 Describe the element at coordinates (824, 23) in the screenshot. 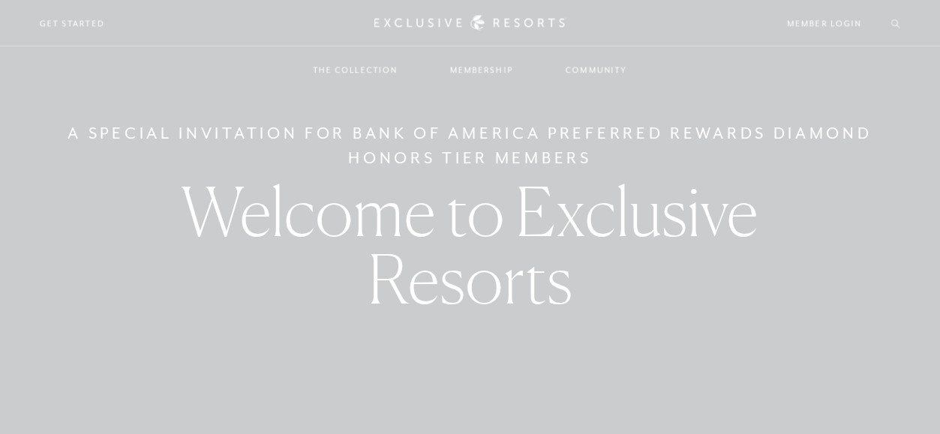

I see `a: Member Login` at that location.